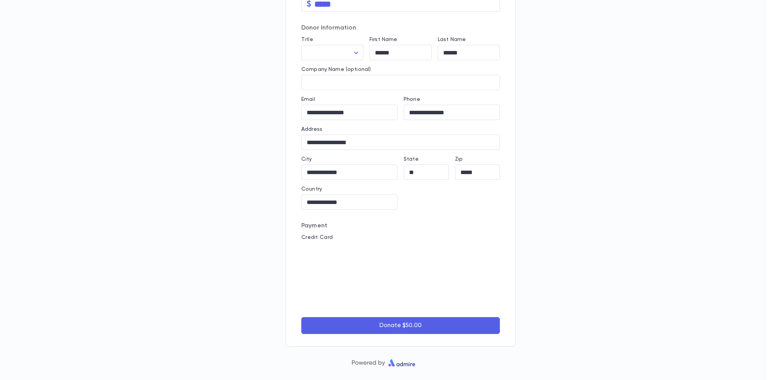  I want to click on label: Country, so click(311, 189).